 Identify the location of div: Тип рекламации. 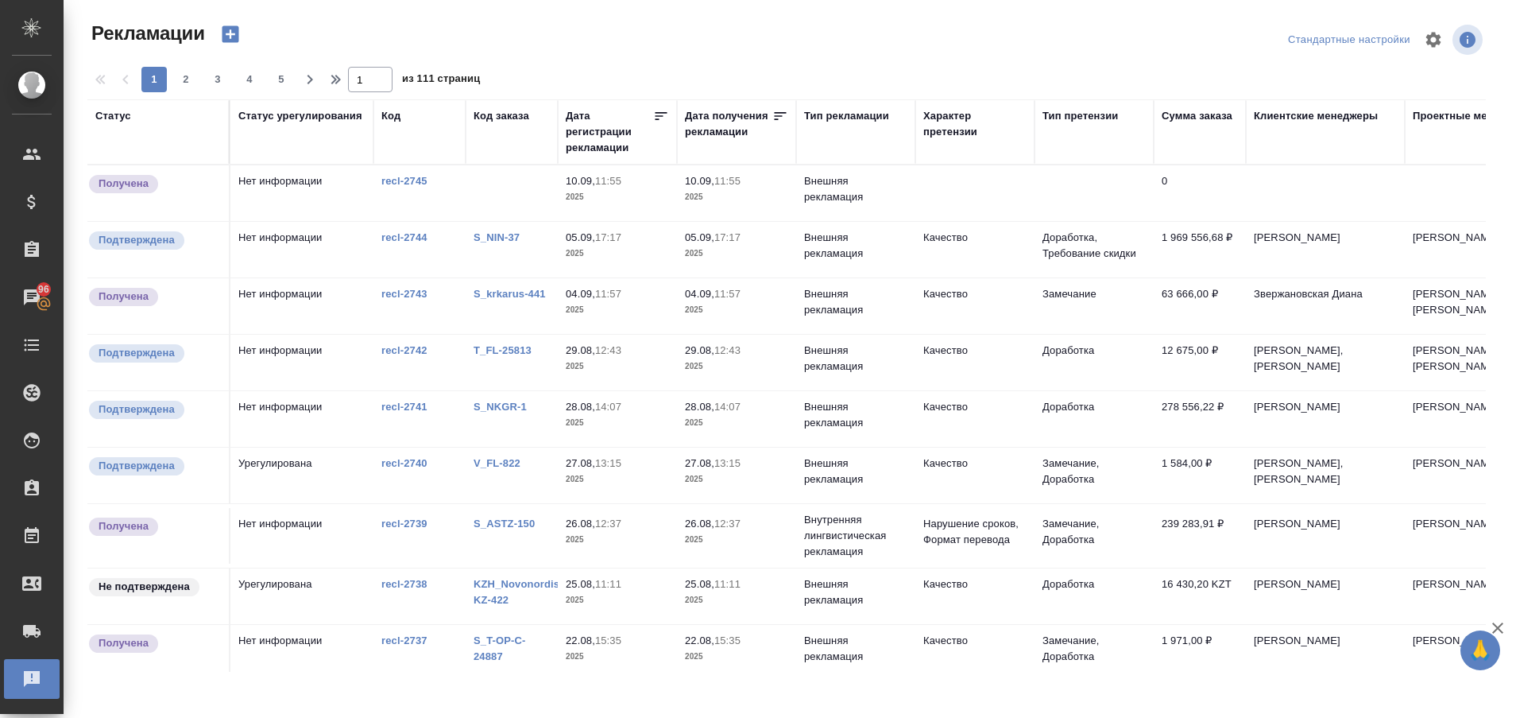
(846, 116).